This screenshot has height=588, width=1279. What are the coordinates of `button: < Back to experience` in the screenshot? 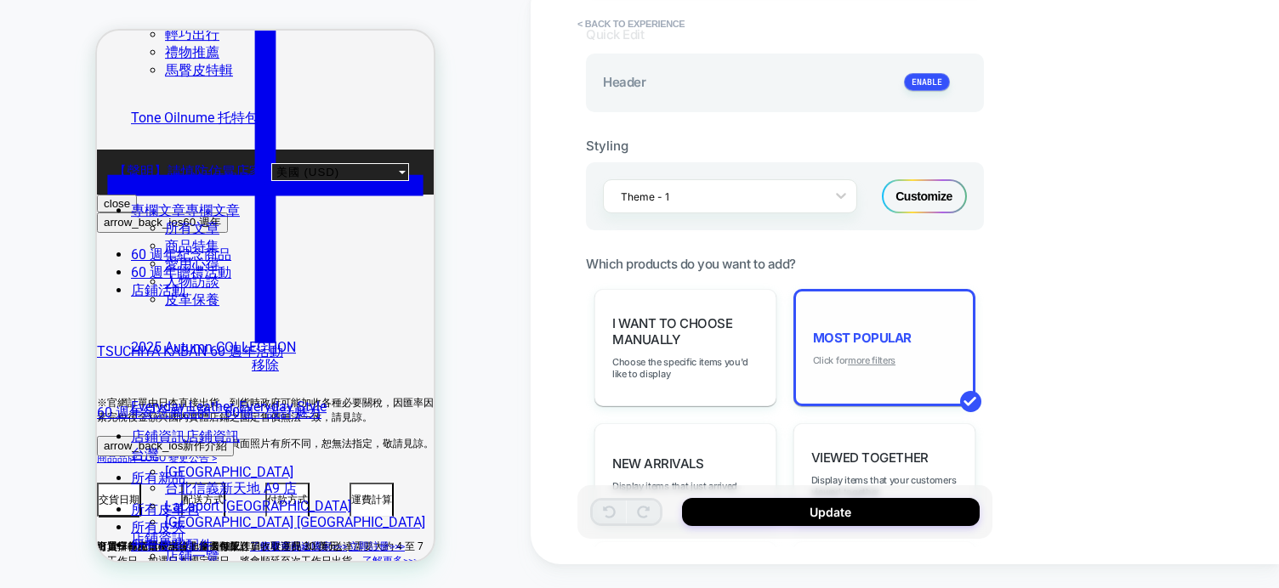 It's located at (631, 24).